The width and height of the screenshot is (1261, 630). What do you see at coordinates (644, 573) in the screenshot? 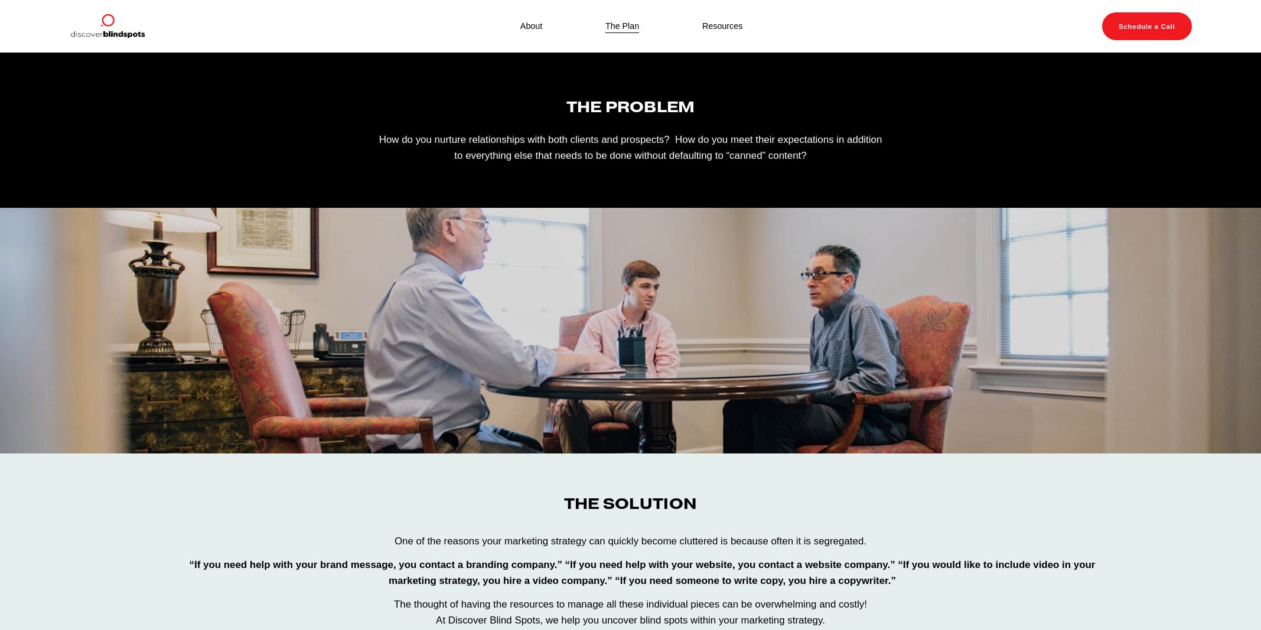
I see `strong: “If you need help with your brand message, you contact a branding company.” “If you need help wit...` at bounding box center [644, 573].